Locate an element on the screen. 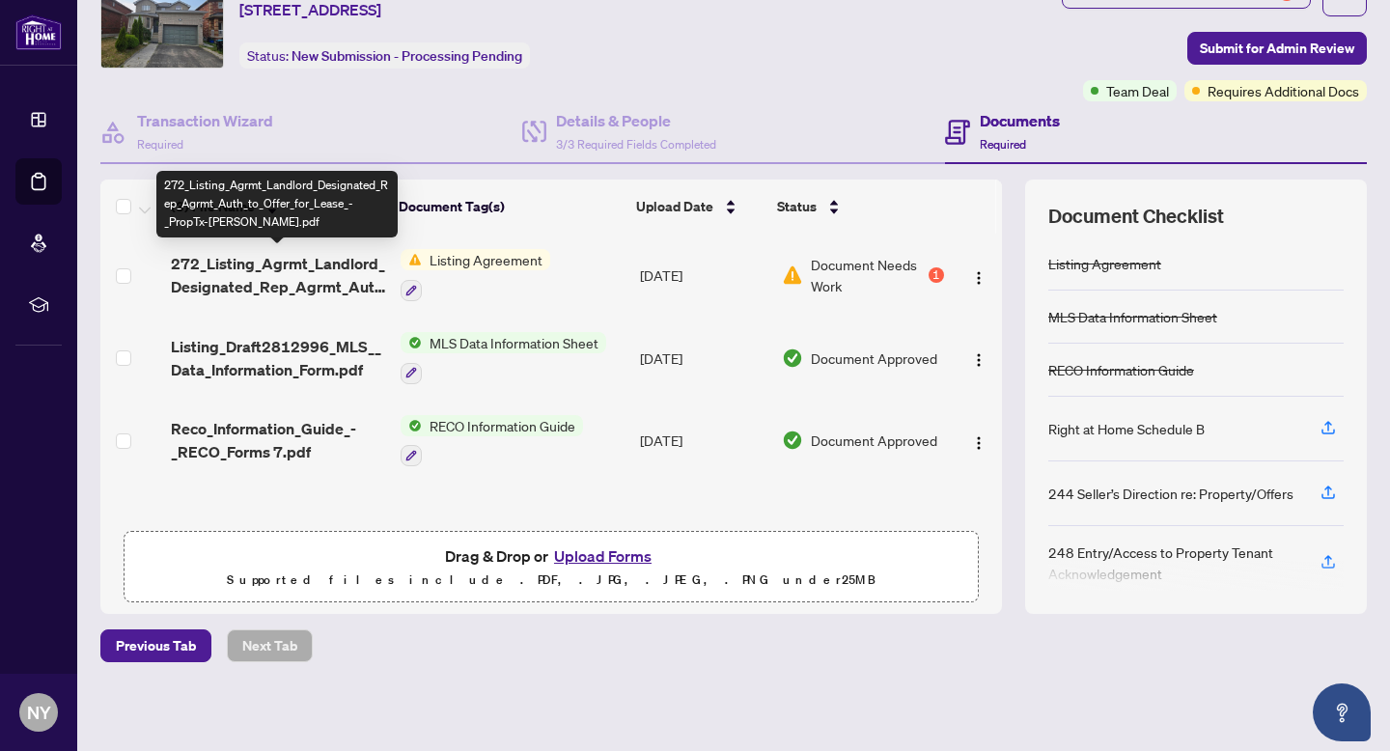  button: Status IconMLS Data Information Sheet is located at coordinates (503, 358).